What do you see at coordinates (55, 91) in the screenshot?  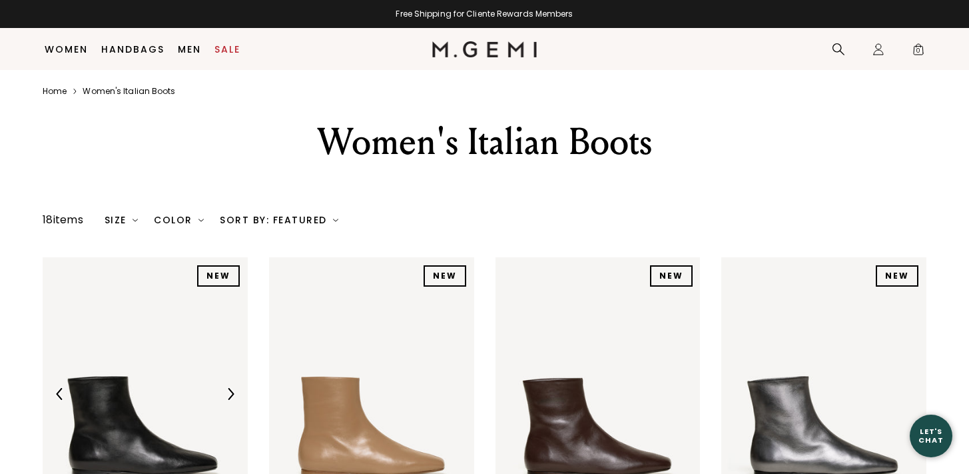 I see `a: Home` at bounding box center [55, 91].